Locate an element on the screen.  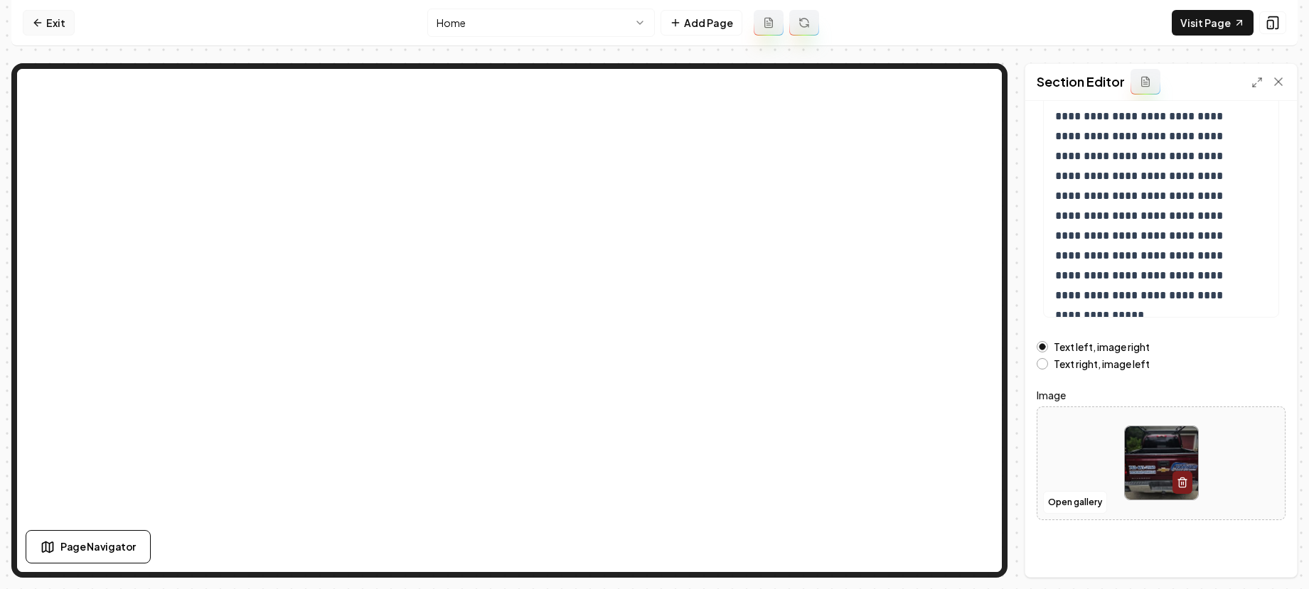
button: Add admin section prompt is located at coordinates (1146, 82).